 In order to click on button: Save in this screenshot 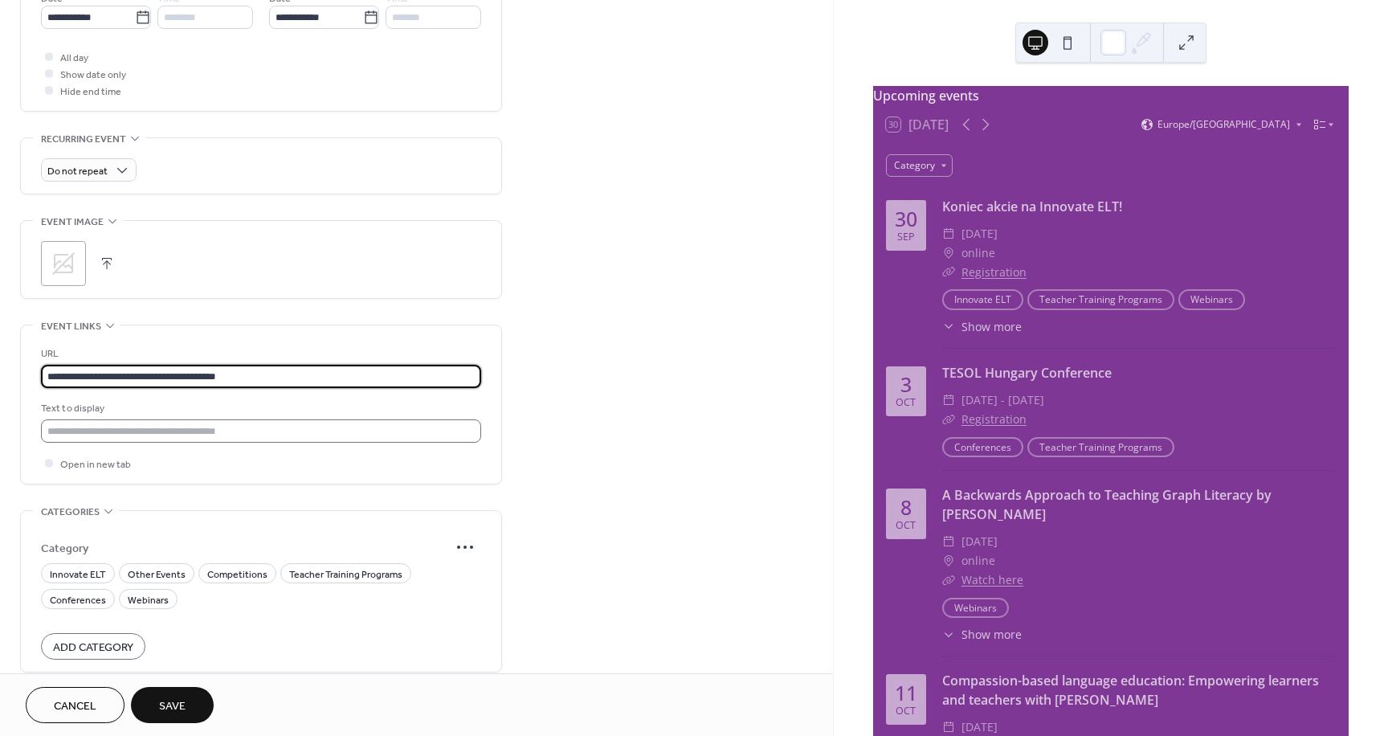, I will do `click(172, 704)`.